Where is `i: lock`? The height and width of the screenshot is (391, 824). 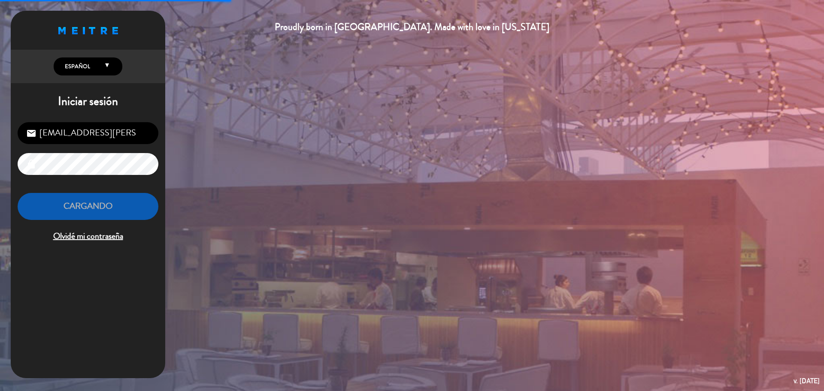
i: lock is located at coordinates (31, 164).